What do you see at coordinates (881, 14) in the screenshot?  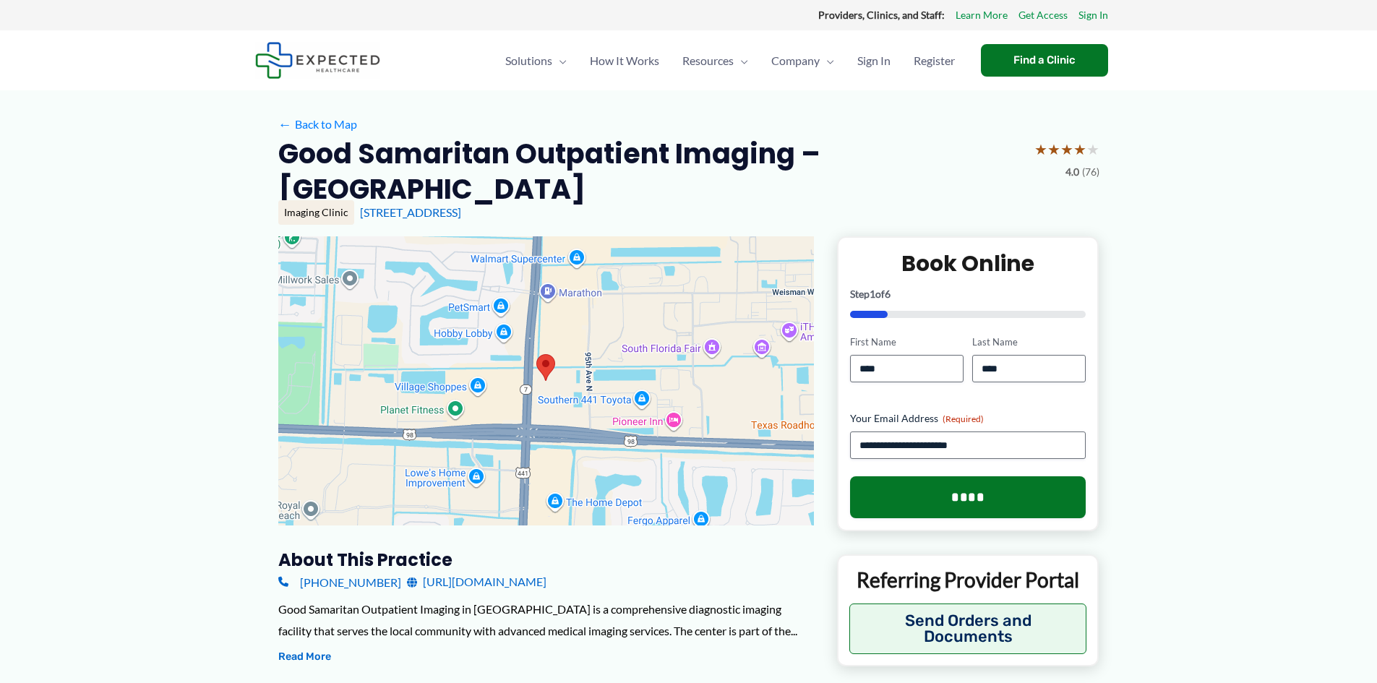 I see `strong: Providers, Clinics, and Staff:` at bounding box center [881, 14].